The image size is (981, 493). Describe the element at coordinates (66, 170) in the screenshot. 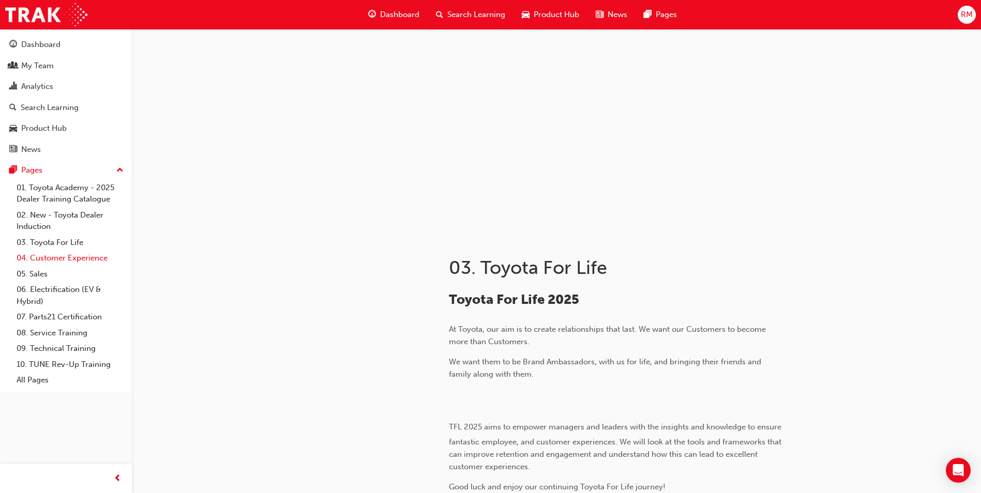

I see `button: Pages` at that location.